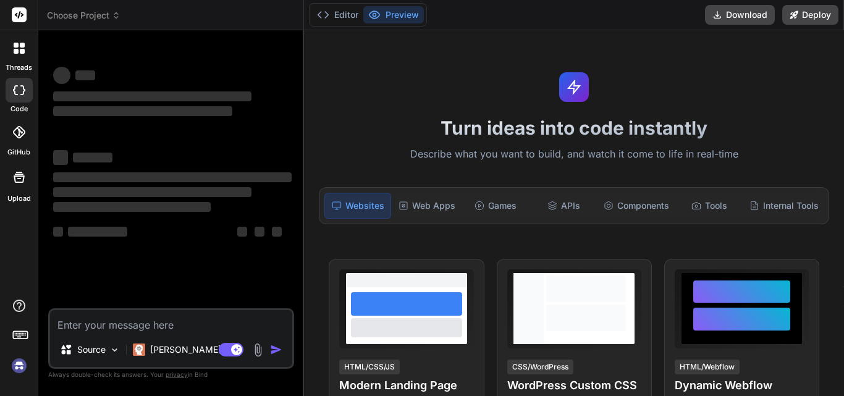  Describe the element at coordinates (171, 374) in the screenshot. I see `p: Always double-check its answers. Your in Bind` at that location.